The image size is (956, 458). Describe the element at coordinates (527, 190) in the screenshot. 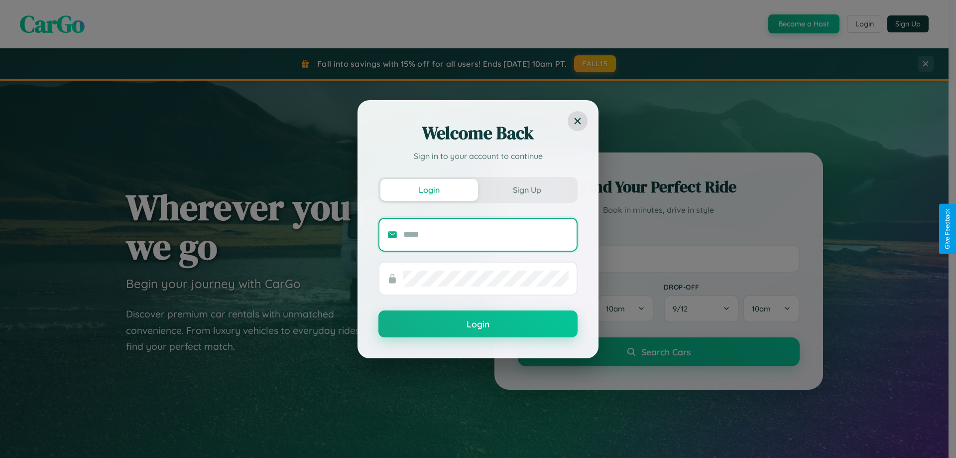

I see `button: Sign Up` at that location.